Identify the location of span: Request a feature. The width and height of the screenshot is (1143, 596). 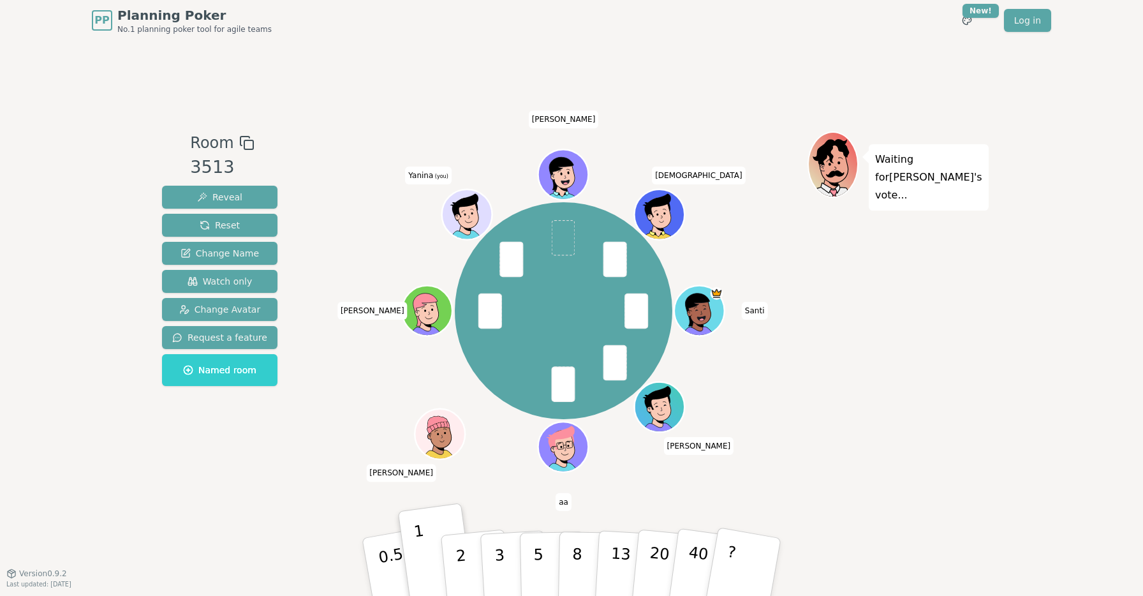
(219, 337).